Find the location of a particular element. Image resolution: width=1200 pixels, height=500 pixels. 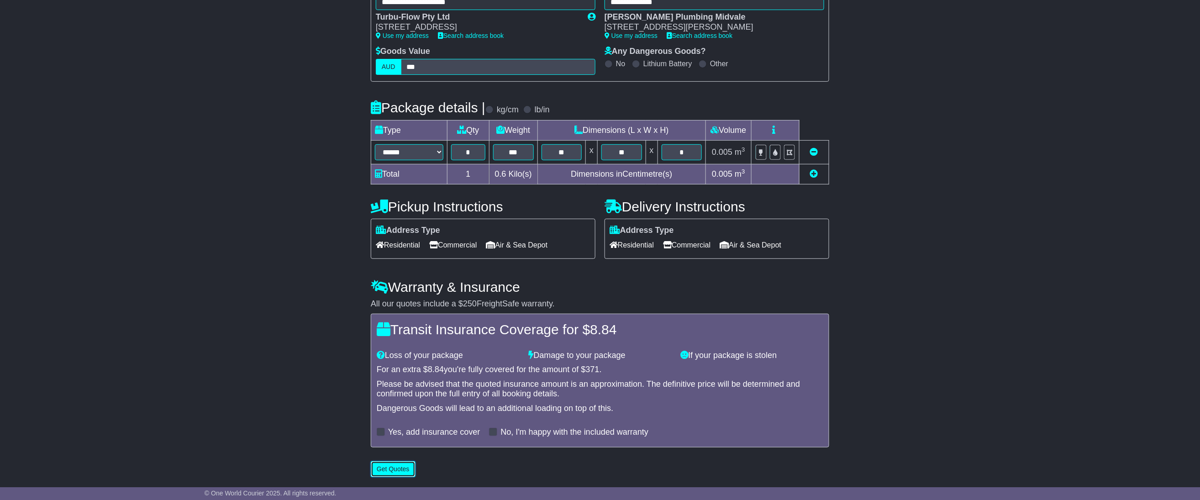

div: If your package is stolen is located at coordinates (752, 356).